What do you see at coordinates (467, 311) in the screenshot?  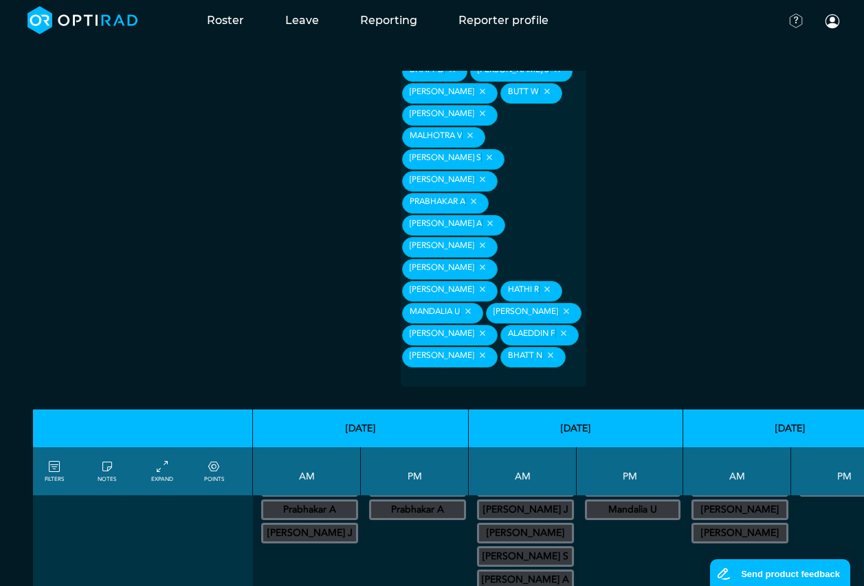 I see `button: Remove item: '8e8d2468-b853-4131-9b2a-9e6fd6fcce88'` at bounding box center [467, 311].